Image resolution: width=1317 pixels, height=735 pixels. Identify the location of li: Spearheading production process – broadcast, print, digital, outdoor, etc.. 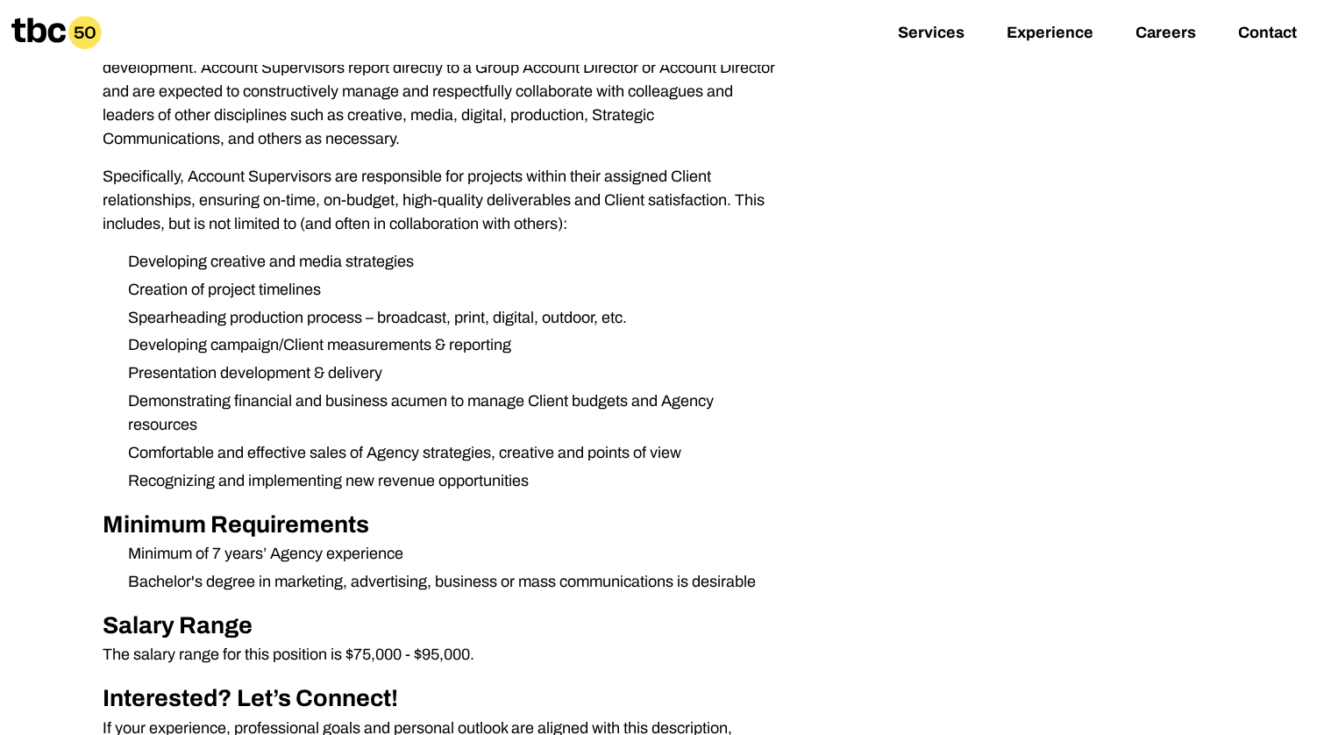
(445, 317).